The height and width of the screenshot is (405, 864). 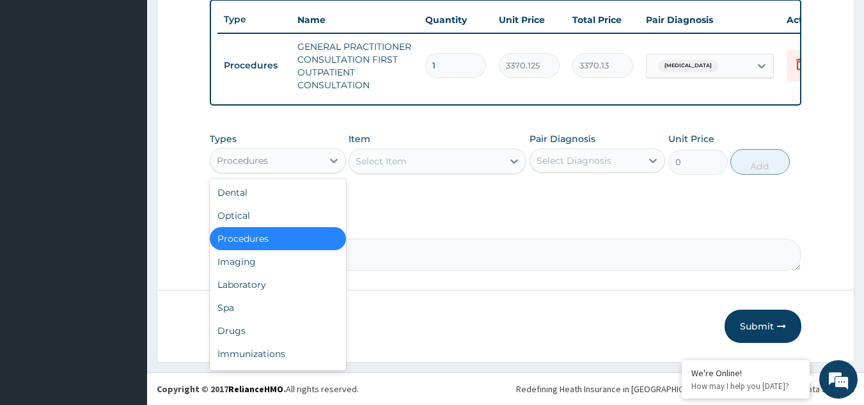 What do you see at coordinates (278, 193) in the screenshot?
I see `div: Dental` at bounding box center [278, 193].